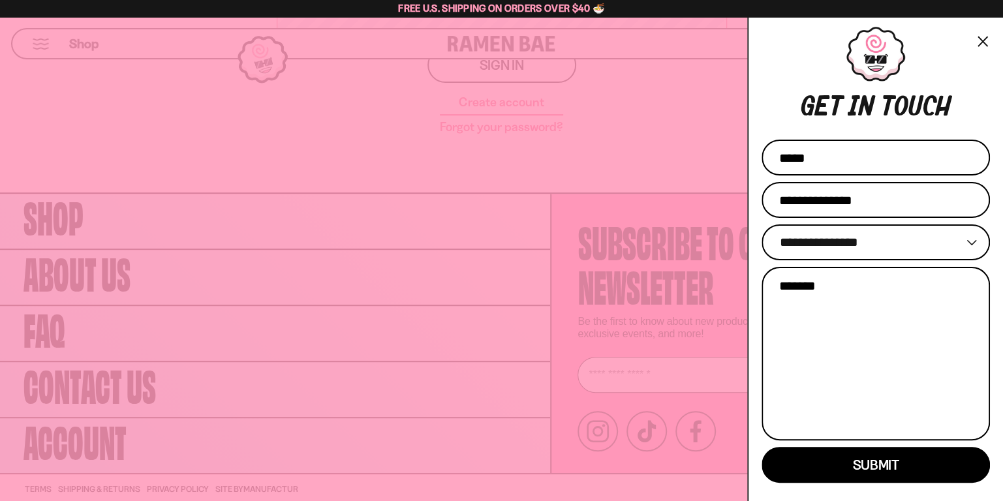  What do you see at coordinates (916, 109) in the screenshot?
I see `div: touch` at bounding box center [916, 109].